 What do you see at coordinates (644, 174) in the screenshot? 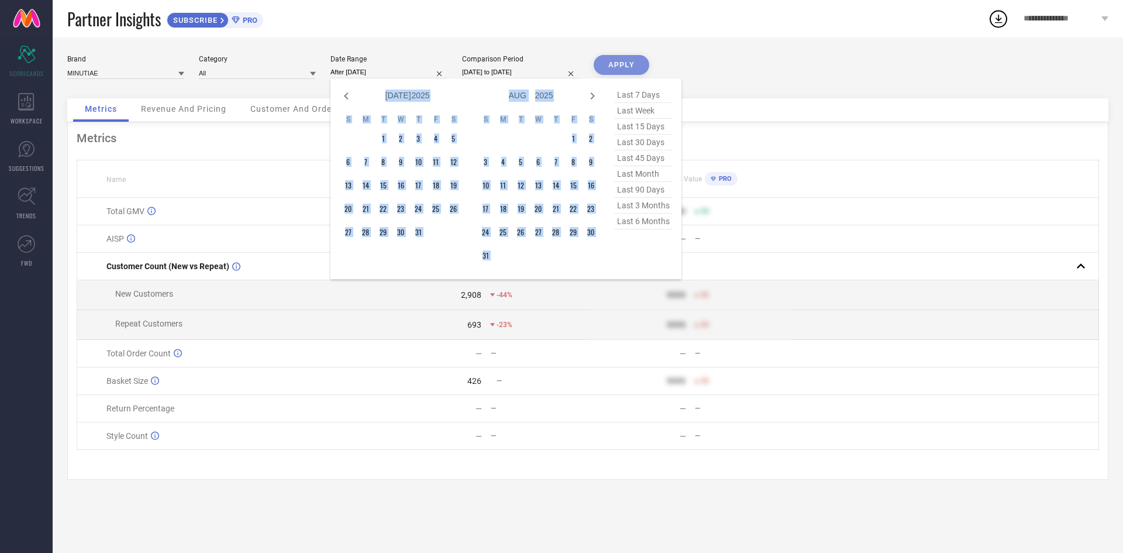
I see `span: last month` at bounding box center [644, 174].